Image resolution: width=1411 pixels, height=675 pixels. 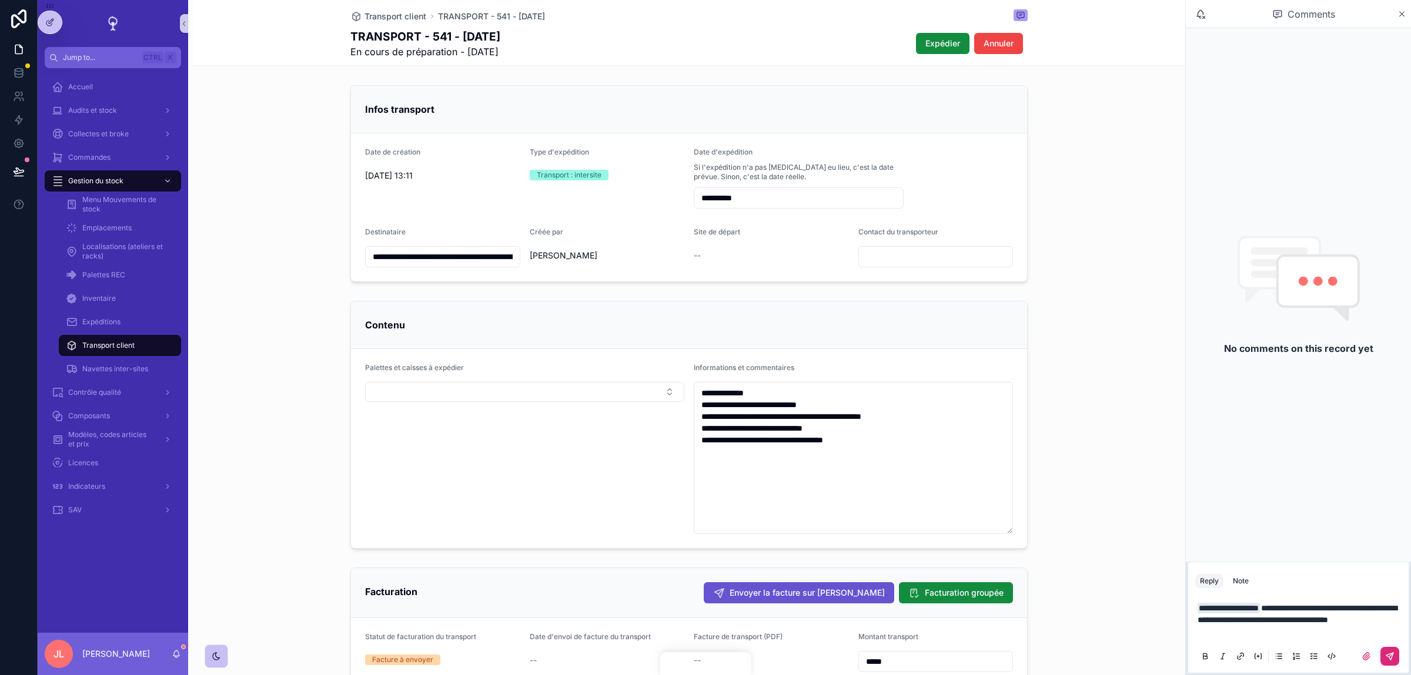 I want to click on a: Modèles, codes articles et prix, so click(x=113, y=440).